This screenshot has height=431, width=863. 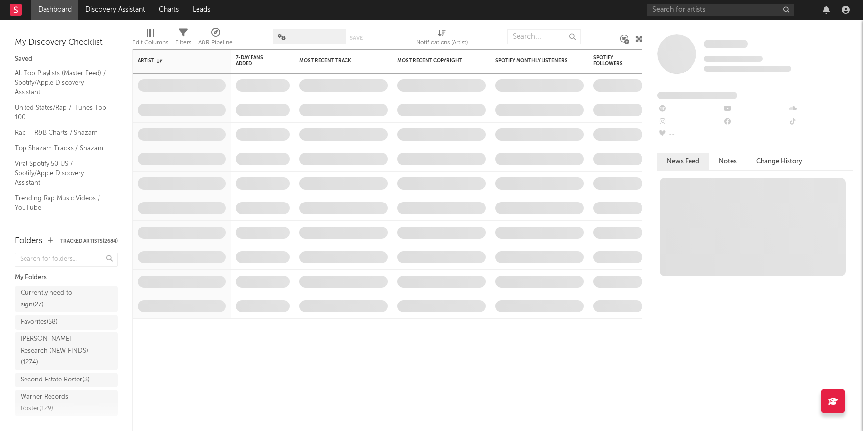 I want to click on a: Trending Rap Music Videos / YouTube, so click(x=61, y=203).